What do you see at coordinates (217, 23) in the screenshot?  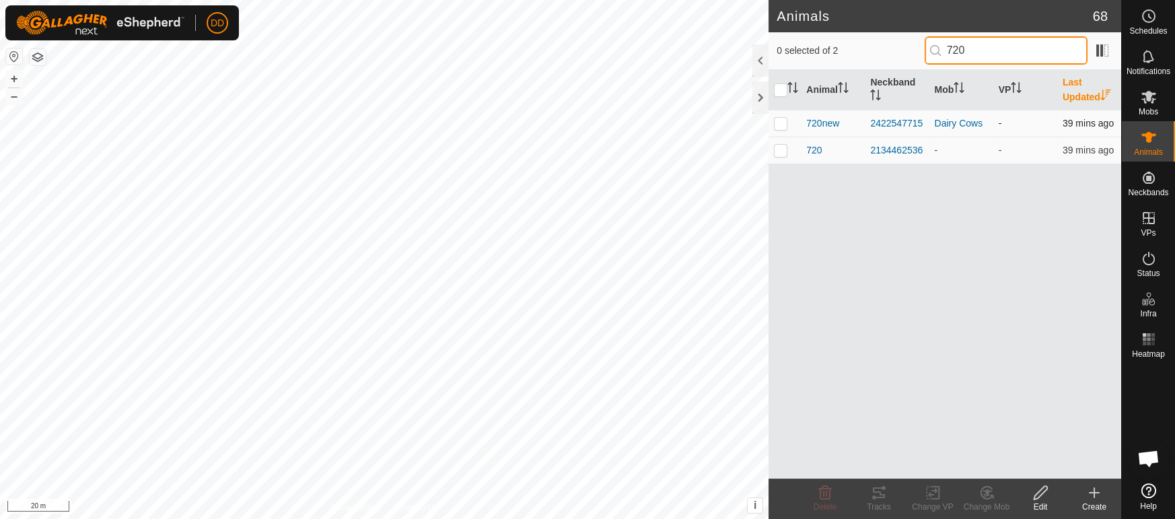 I see `span: DD` at bounding box center [217, 23].